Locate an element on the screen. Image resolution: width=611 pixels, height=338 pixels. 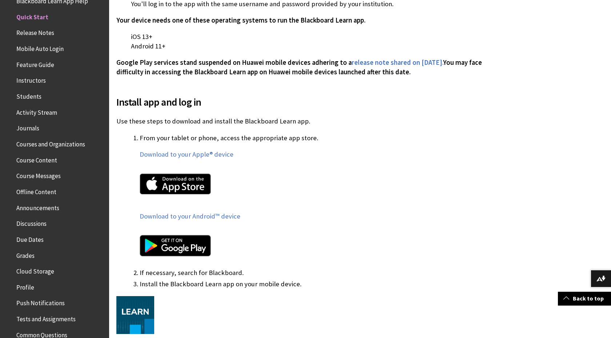
span: Students is located at coordinates (29, 95).